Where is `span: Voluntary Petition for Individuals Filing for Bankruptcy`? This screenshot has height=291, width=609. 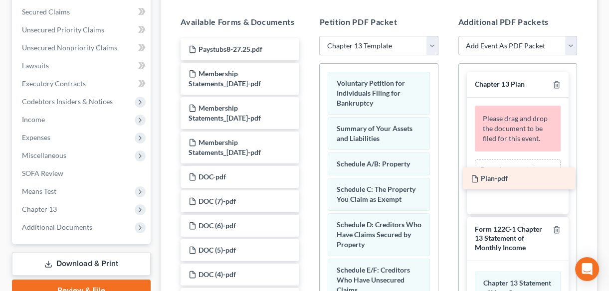 span: Voluntary Petition for Individuals Filing for Bankruptcy is located at coordinates (370, 93).